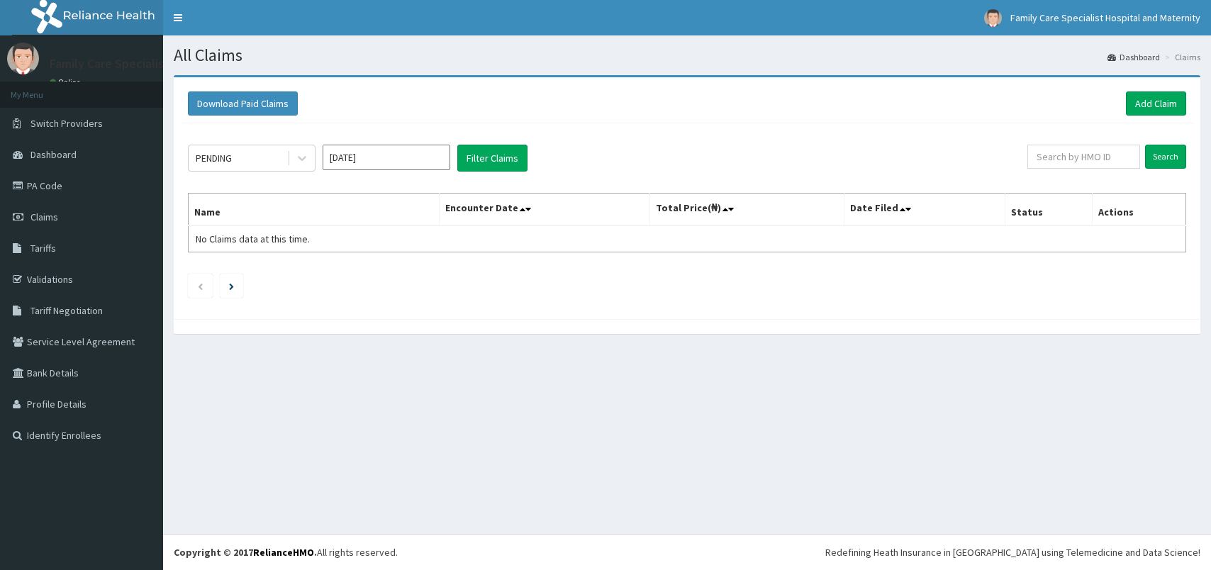 Image resolution: width=1211 pixels, height=570 pixels. What do you see at coordinates (314, 210) in the screenshot?
I see `th: Name` at bounding box center [314, 210].